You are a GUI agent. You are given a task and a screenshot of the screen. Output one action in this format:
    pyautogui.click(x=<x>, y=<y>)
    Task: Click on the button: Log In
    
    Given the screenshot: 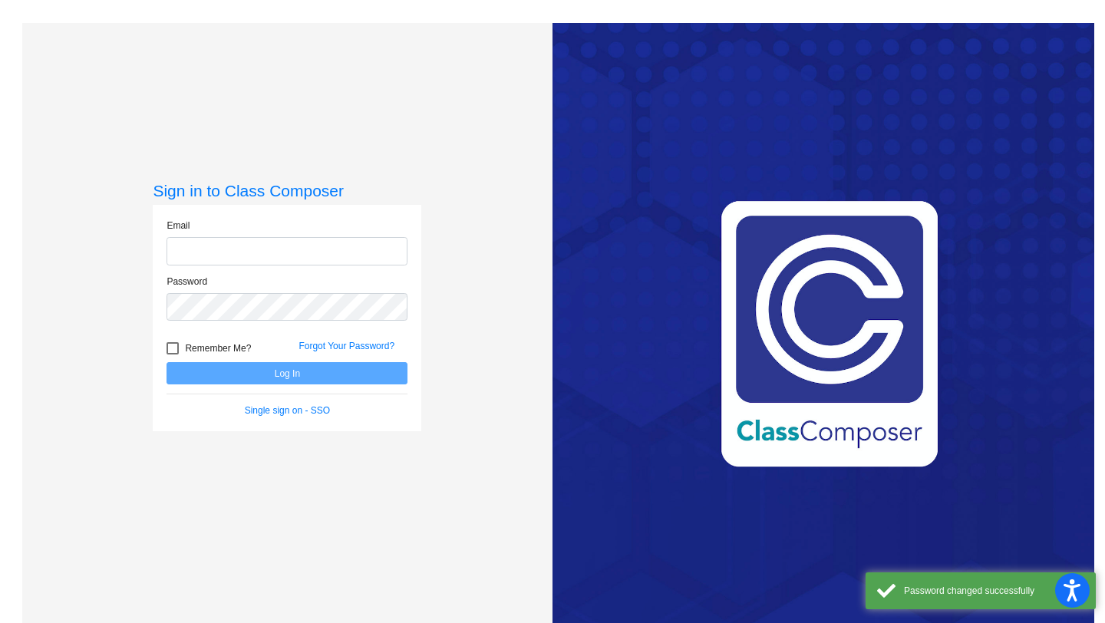 What is the action you would take?
    pyautogui.click(x=287, y=373)
    